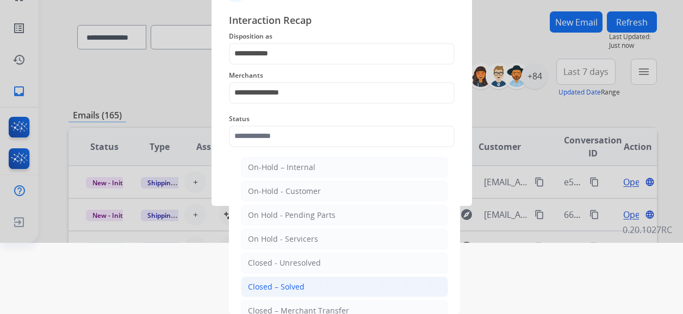 The width and height of the screenshot is (683, 314). I want to click on div: On Hold - Pending Parts, so click(291, 215).